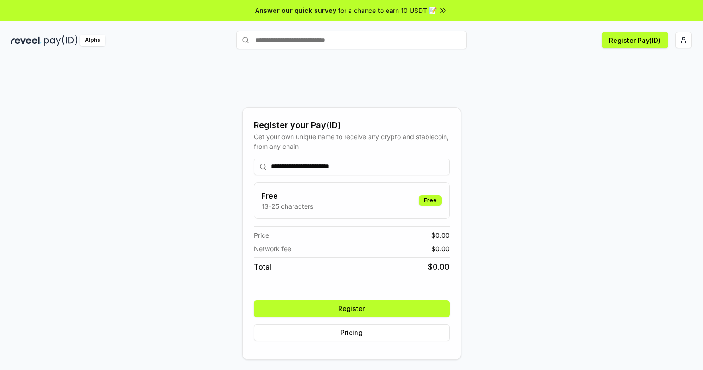 Image resolution: width=703 pixels, height=370 pixels. What do you see at coordinates (263, 267) in the screenshot?
I see `span: Total` at bounding box center [263, 267].